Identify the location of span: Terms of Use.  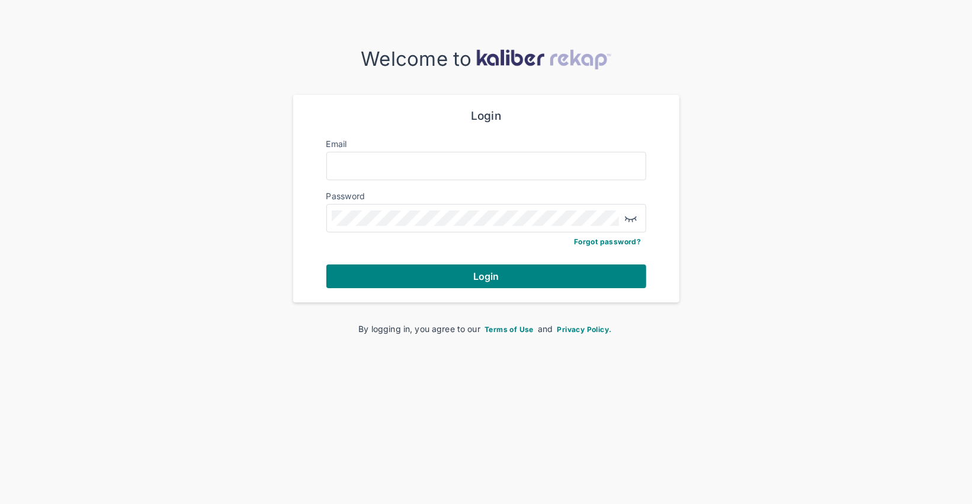
(509, 329).